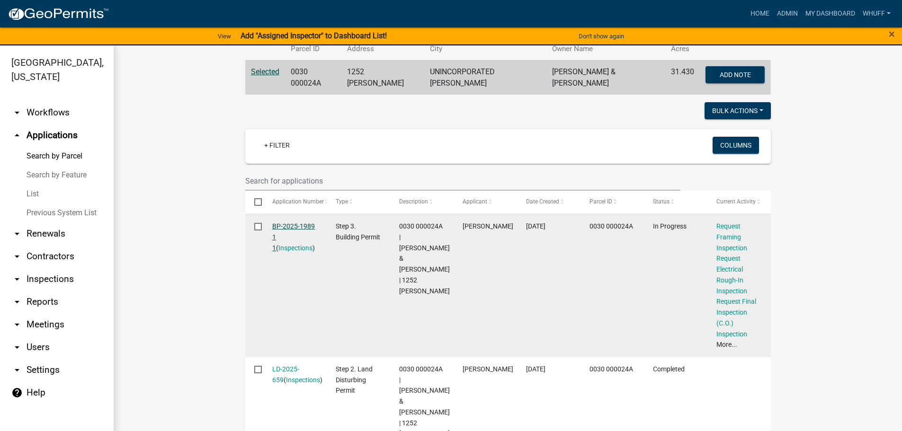 The image size is (902, 431). I want to click on datatable-header-cell: Status, so click(675, 202).